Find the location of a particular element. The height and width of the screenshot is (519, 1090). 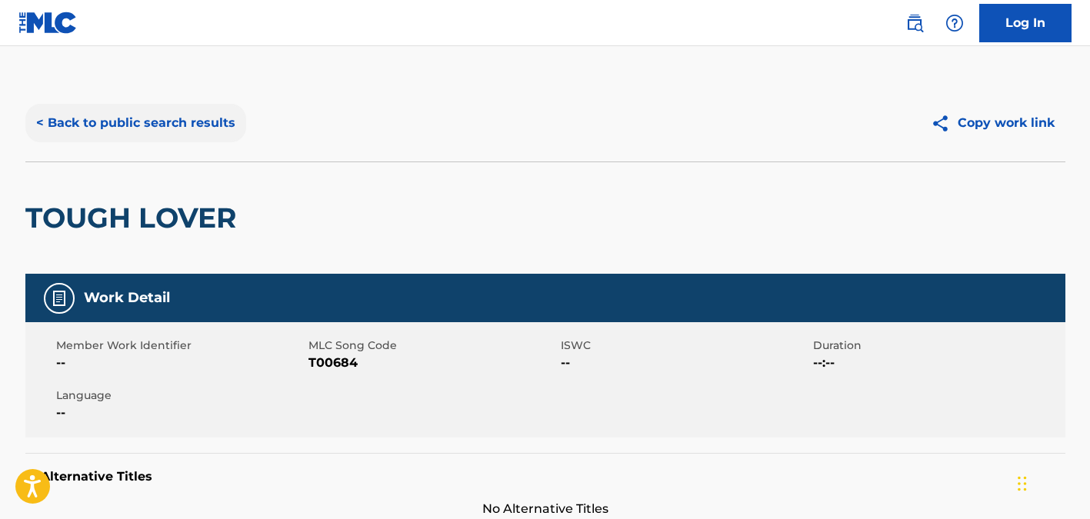

span: Member Work Identifier is located at coordinates (180, 345).